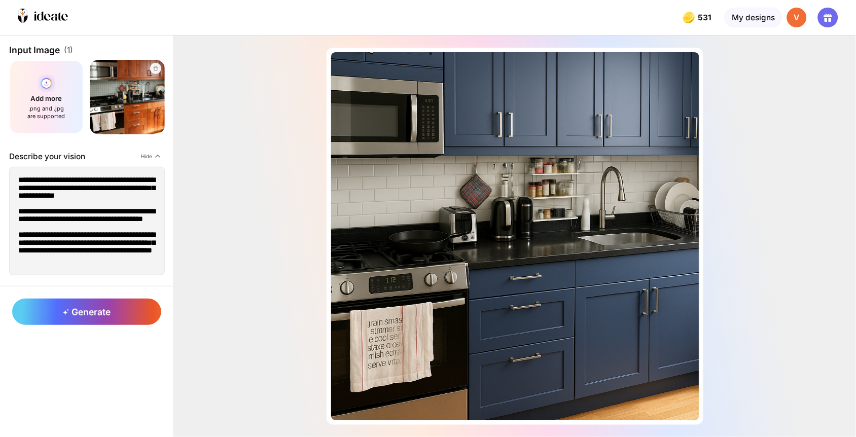 The width and height of the screenshot is (856, 437). Describe the element at coordinates (147, 156) in the screenshot. I see `span: Hide` at that location.